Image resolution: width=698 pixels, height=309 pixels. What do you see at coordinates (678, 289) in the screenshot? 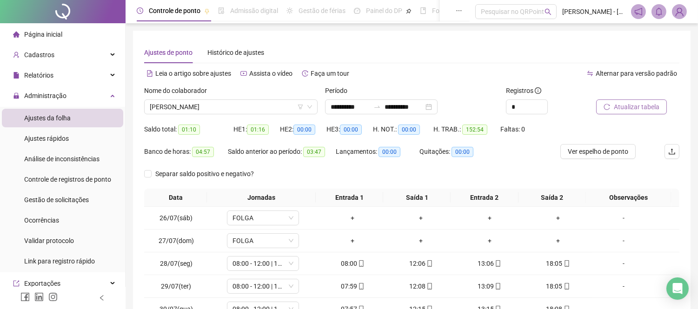
I see `div: Open Intercom Messenger` at bounding box center [678, 289].